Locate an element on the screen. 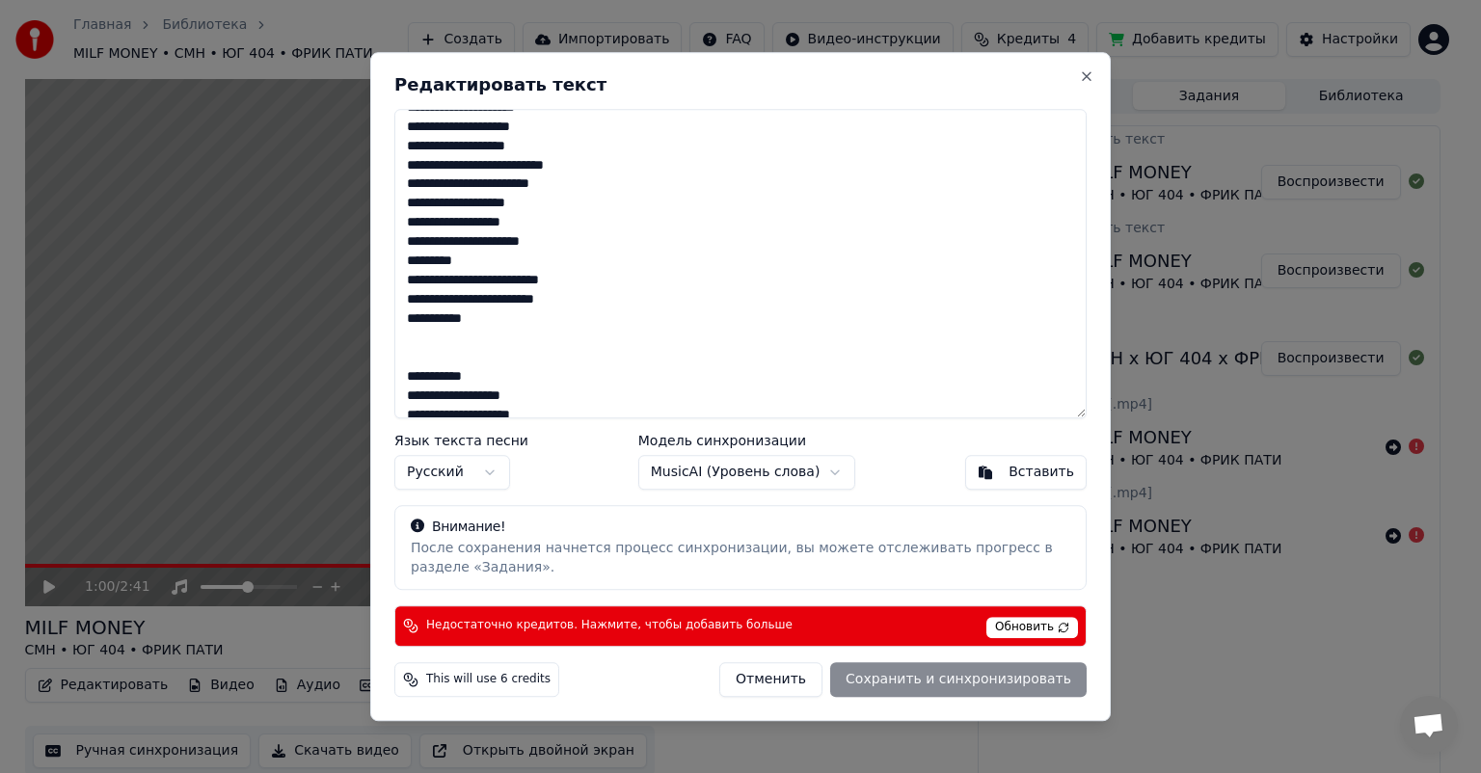 The image size is (1481, 773). h2: Редактировать текст is located at coordinates (740, 85).